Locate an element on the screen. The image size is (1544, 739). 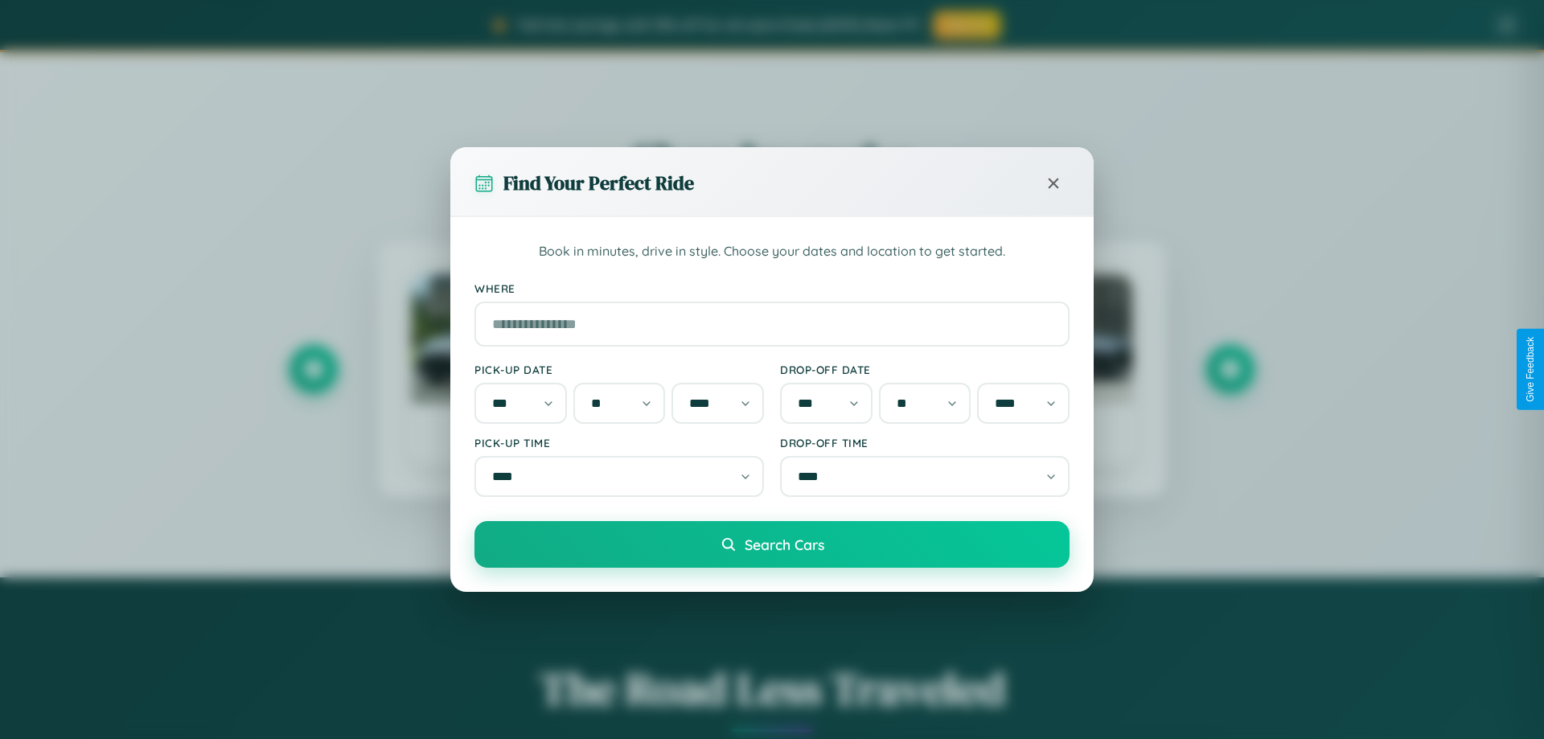
label: Pick-up Date is located at coordinates (619, 369).